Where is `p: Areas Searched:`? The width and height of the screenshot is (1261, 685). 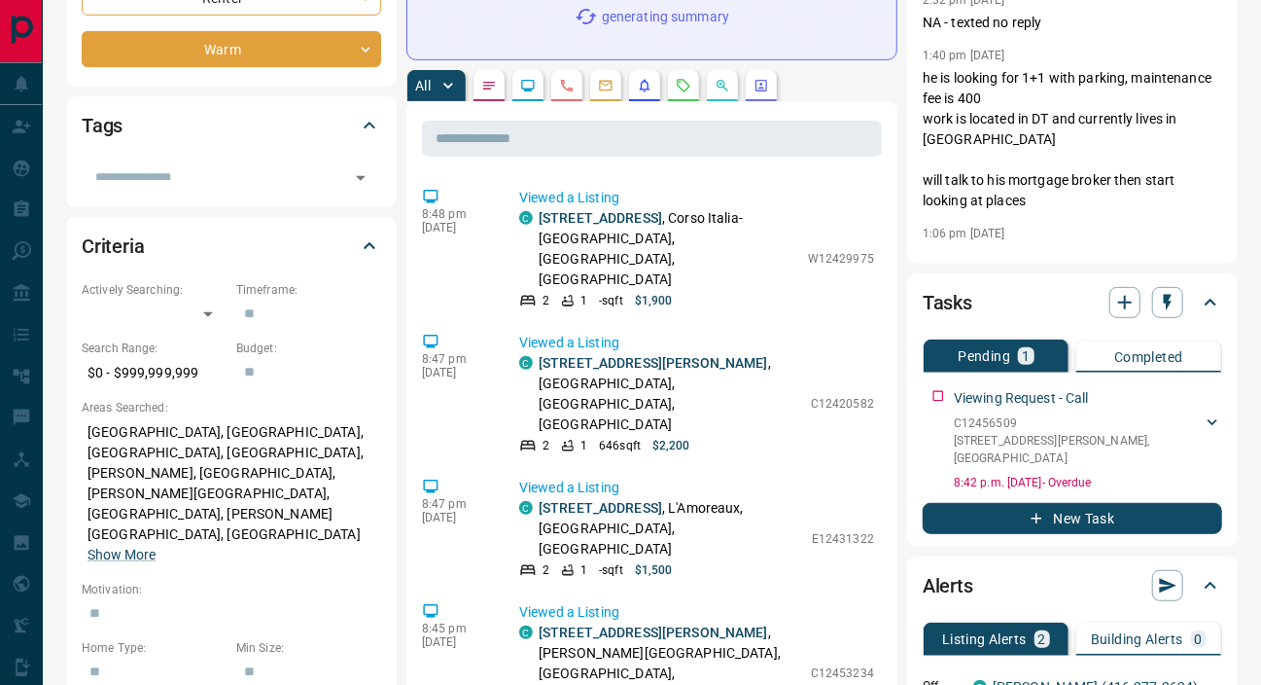
p: Areas Searched: is located at coordinates (231, 407).